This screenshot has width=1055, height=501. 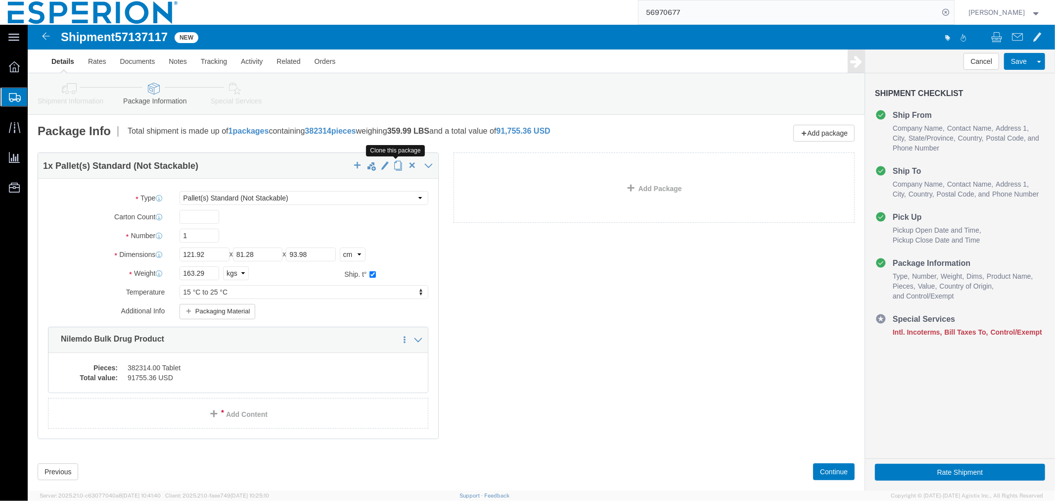 What do you see at coordinates (217, 495) in the screenshot?
I see `span: Client: 2025.21.0-faee749` at bounding box center [217, 495].